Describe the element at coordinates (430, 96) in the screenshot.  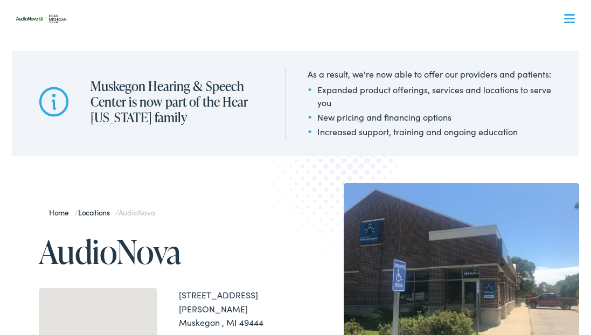
I see `li: Expanded product offerings, services and locations to serve you` at that location.